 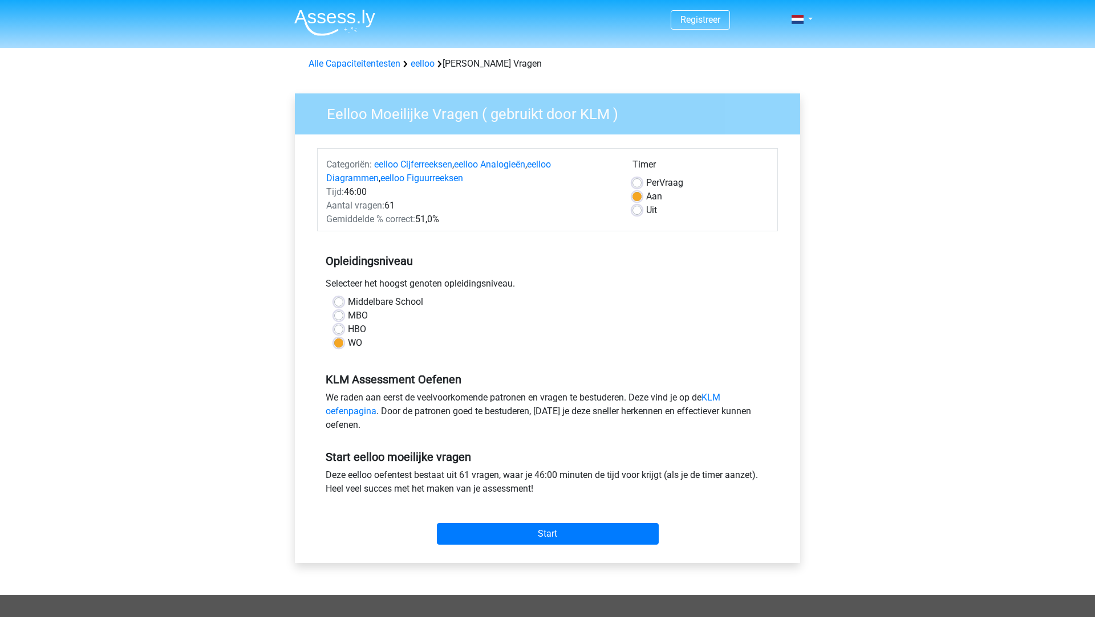 I want to click on label: MBO, so click(x=357, y=316).